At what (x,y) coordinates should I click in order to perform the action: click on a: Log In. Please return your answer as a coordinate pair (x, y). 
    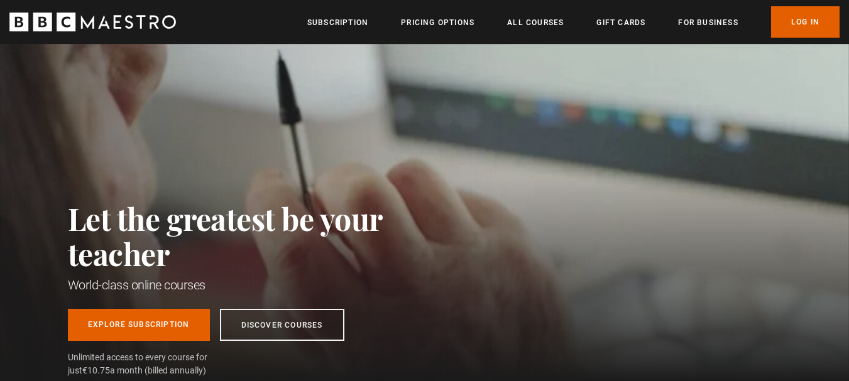
    Looking at the image, I should click on (805, 22).